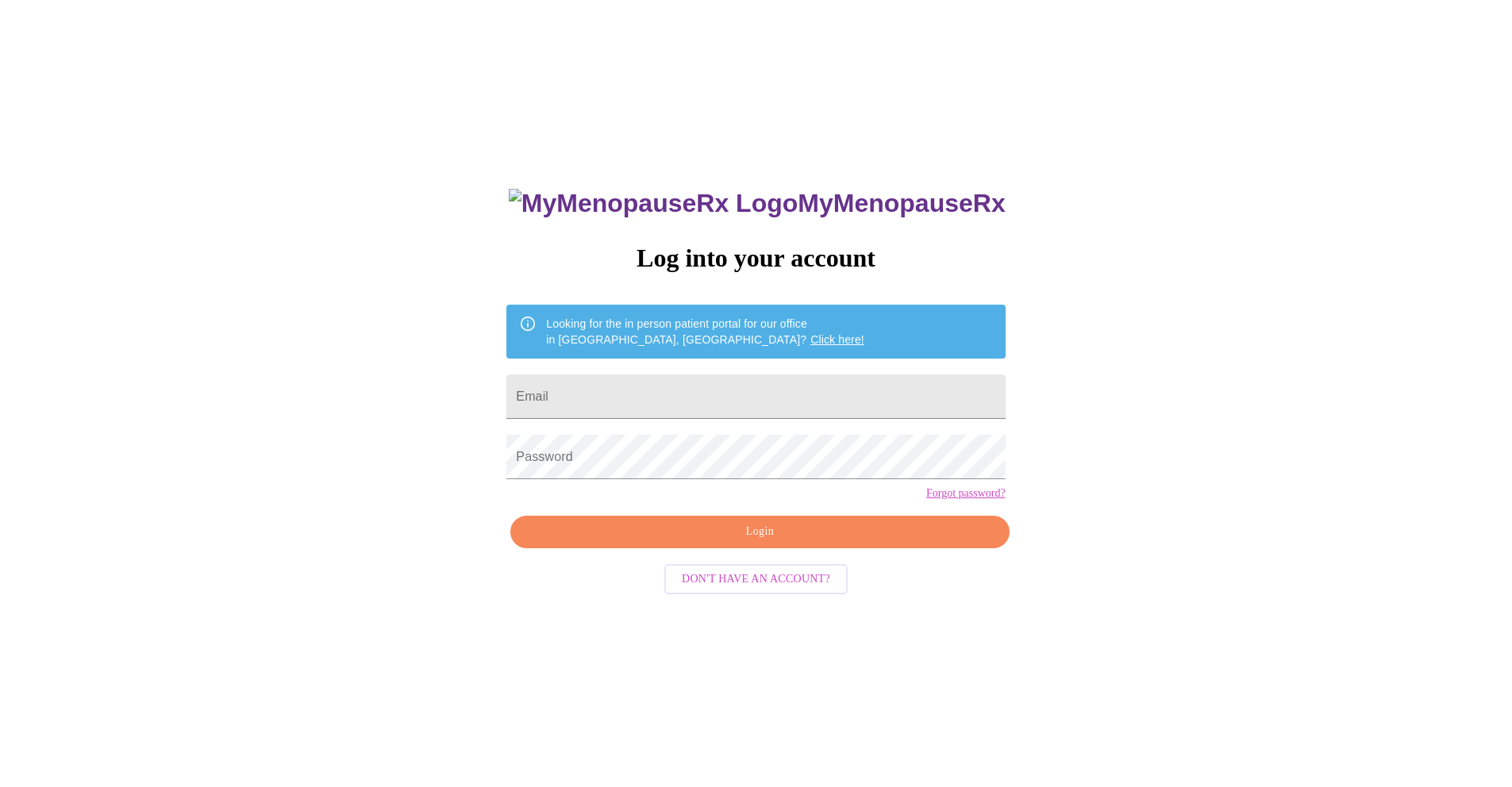  What do you see at coordinates (653, 203) in the screenshot?
I see `img: MyMenopauseRx Logo` at bounding box center [653, 203].